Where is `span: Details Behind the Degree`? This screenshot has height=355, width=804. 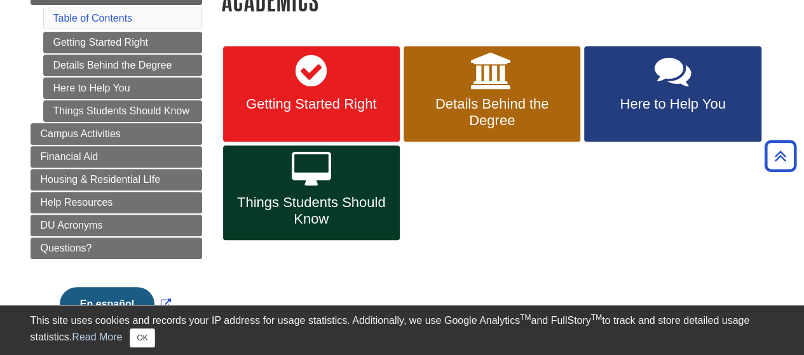 span: Details Behind the Degree is located at coordinates (492, 113).